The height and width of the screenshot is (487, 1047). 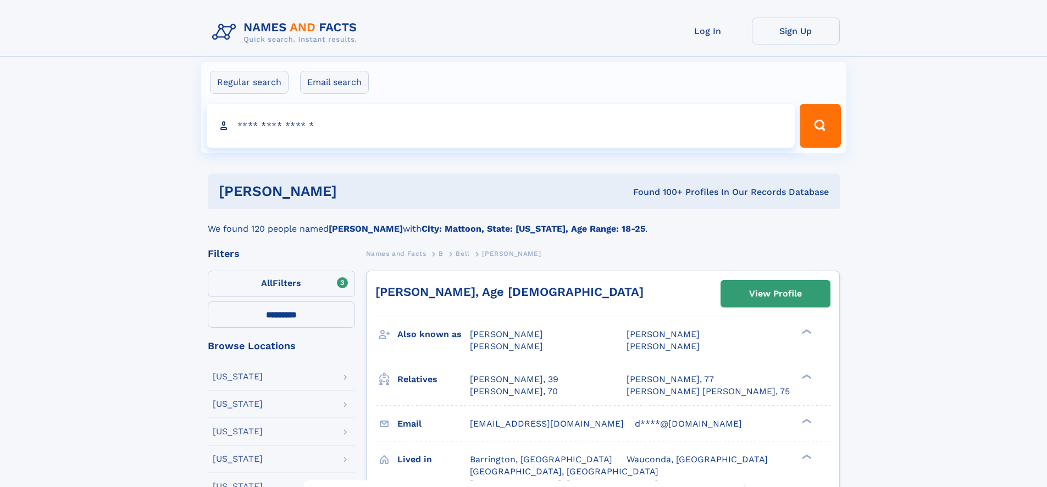 What do you see at coordinates (281, 346) in the screenshot?
I see `div: Browse Locations` at bounding box center [281, 346].